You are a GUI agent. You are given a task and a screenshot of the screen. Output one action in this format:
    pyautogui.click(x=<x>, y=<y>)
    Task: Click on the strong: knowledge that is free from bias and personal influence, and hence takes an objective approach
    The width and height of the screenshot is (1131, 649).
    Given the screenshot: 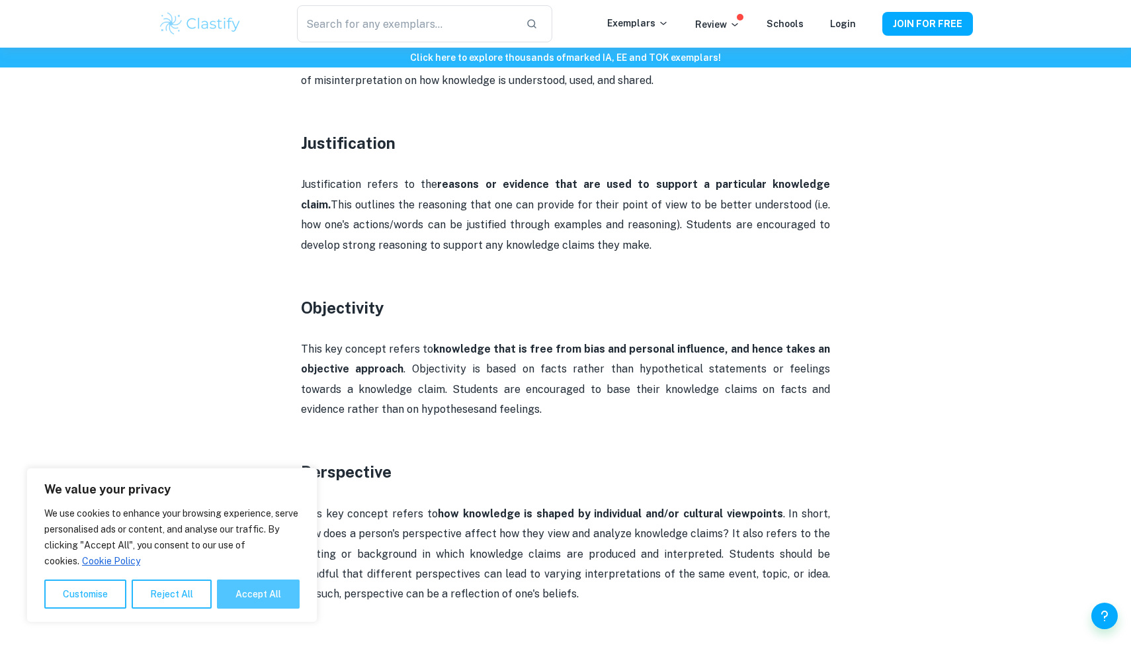 What is the action you would take?
    pyautogui.click(x=565, y=358)
    